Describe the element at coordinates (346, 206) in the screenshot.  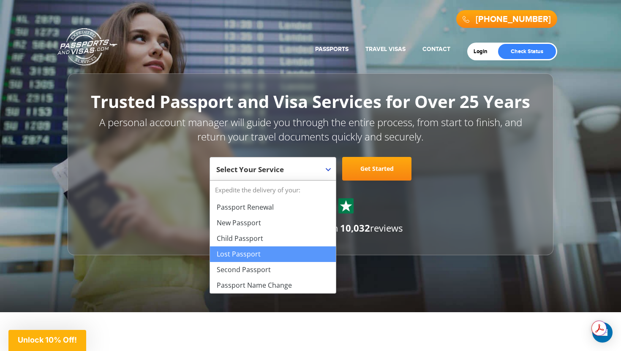
I see `img: Sprite St` at that location.